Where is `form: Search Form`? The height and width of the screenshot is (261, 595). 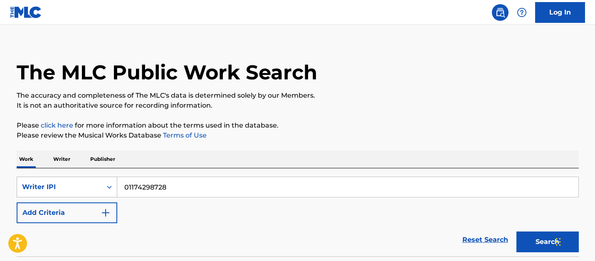
form: Search Form is located at coordinates (298, 217).